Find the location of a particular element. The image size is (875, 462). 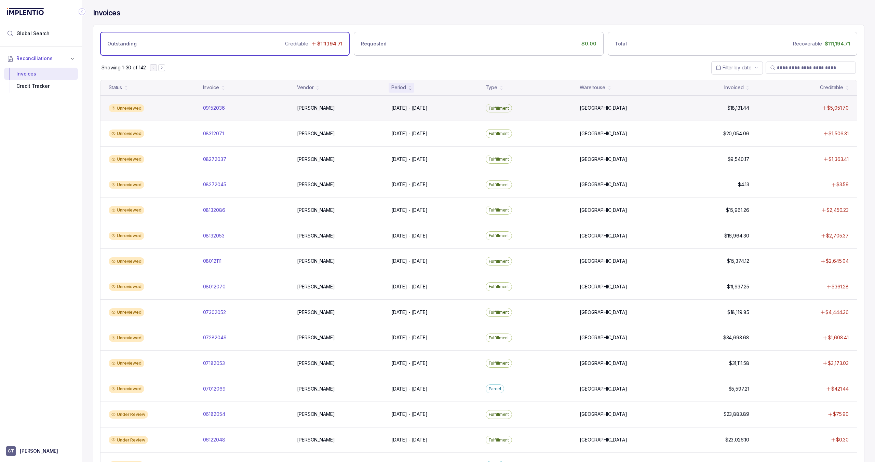

p: $75.90 is located at coordinates (840, 414).